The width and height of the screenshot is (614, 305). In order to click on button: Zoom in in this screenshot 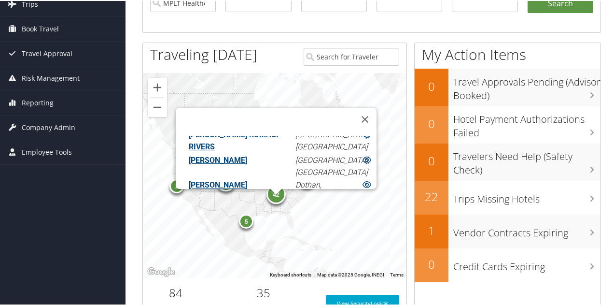, I will do `click(157, 86)`.